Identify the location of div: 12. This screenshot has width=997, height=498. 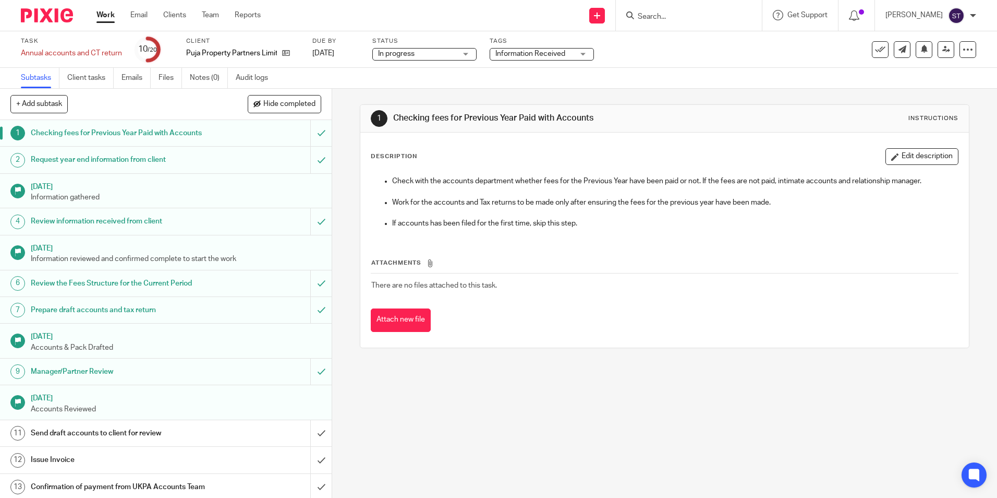
(18, 460).